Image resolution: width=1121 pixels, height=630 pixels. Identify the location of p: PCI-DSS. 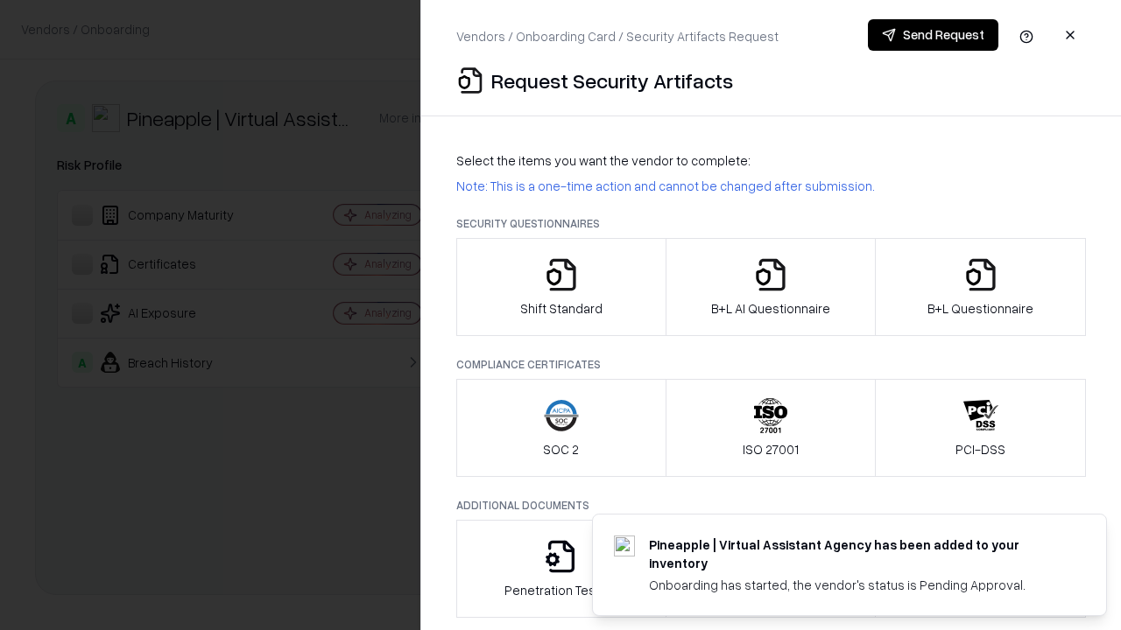
(980, 449).